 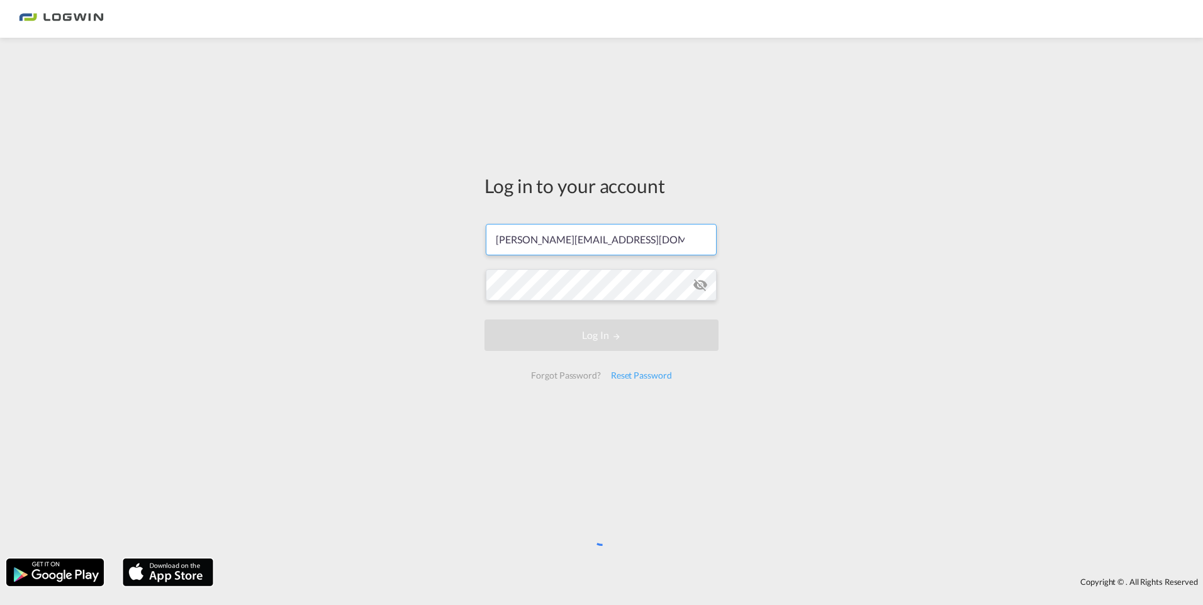 I want to click on img: bc73a0e0d8c111efacd525e4c8ad7d32.png, so click(x=61, y=19).